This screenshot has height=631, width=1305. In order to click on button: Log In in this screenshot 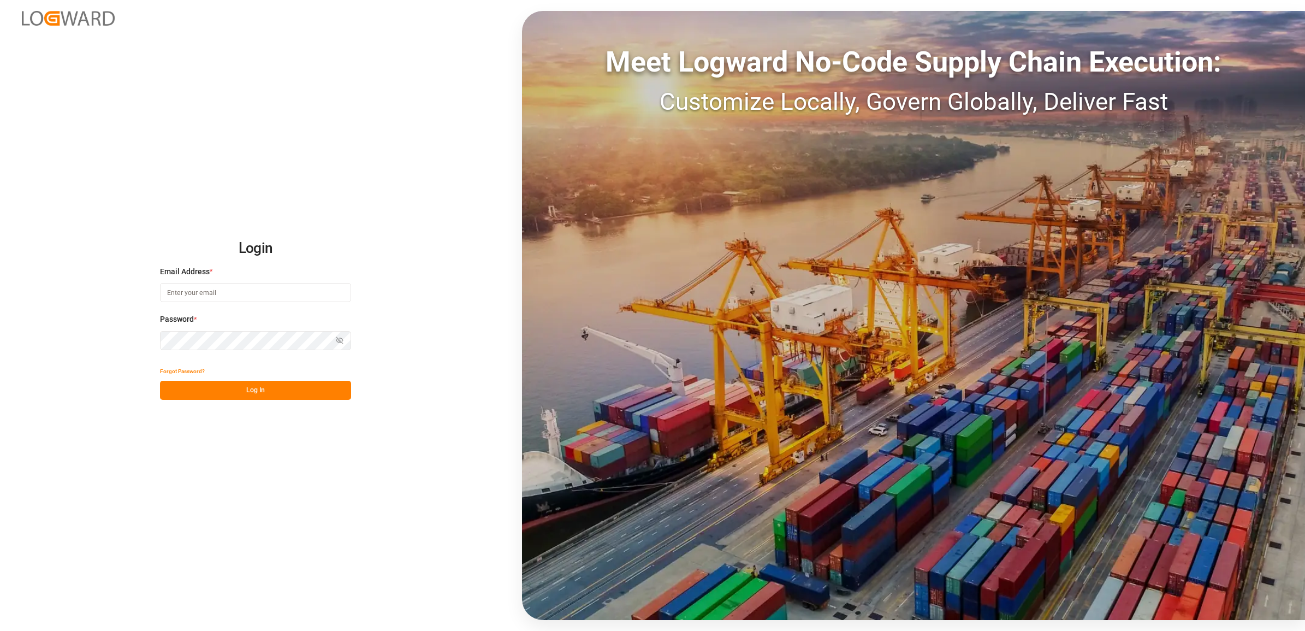, I will do `click(256, 390)`.